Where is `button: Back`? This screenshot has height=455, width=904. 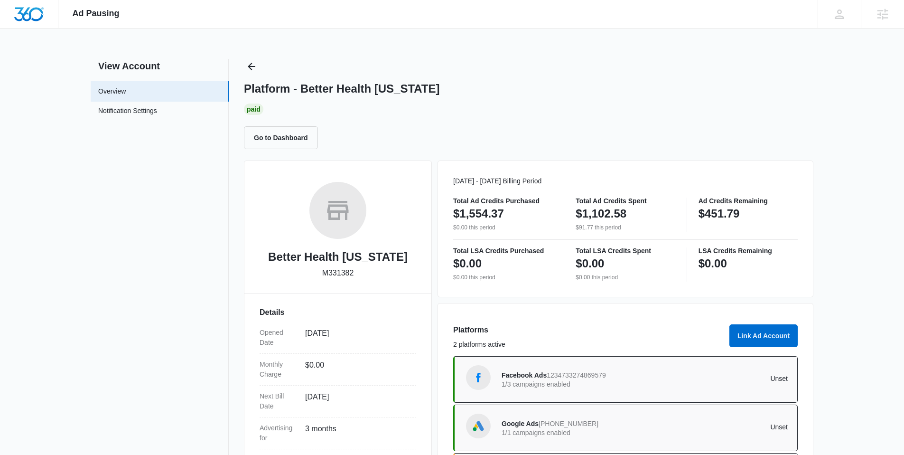
button: Back is located at coordinates (252, 66).